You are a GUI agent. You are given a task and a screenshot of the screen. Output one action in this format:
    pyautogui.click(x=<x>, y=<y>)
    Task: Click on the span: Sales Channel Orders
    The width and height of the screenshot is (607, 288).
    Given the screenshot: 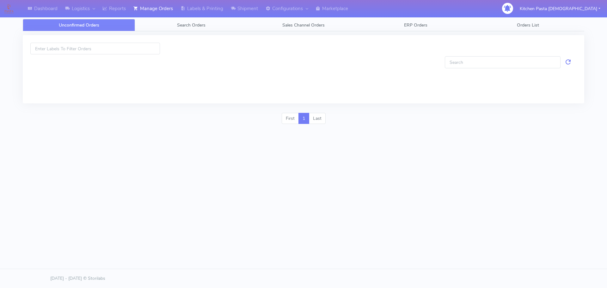 What is the action you would take?
    pyautogui.click(x=303, y=25)
    